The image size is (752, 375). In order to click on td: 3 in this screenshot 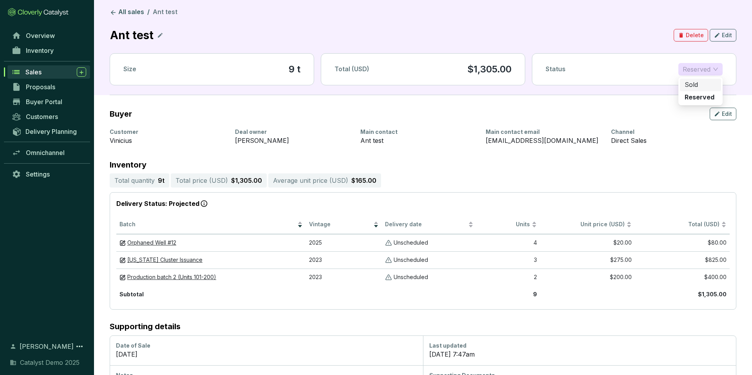, I will do `click(508, 260)`.